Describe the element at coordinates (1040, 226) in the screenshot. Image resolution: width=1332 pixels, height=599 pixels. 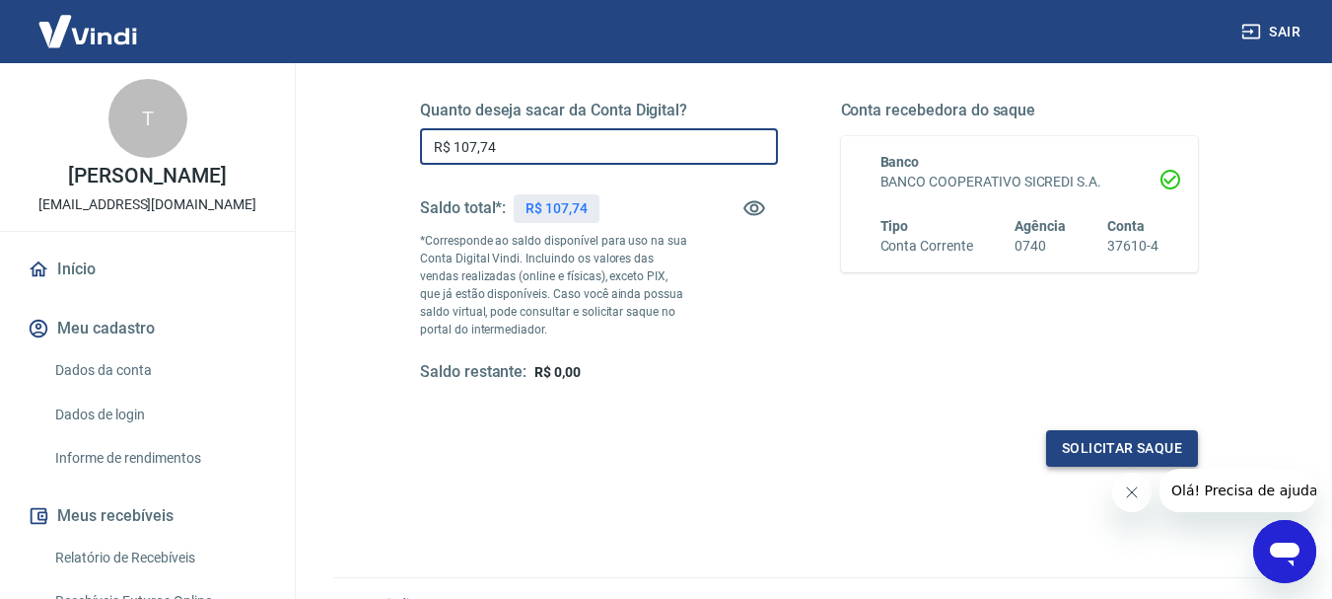
I see `span: Agência` at that location.